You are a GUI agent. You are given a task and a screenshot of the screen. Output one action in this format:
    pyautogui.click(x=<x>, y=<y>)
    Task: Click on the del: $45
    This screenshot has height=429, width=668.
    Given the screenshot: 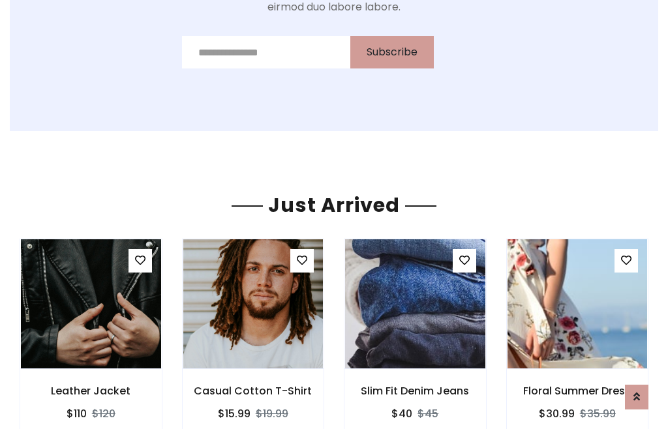 What is the action you would take?
    pyautogui.click(x=428, y=414)
    